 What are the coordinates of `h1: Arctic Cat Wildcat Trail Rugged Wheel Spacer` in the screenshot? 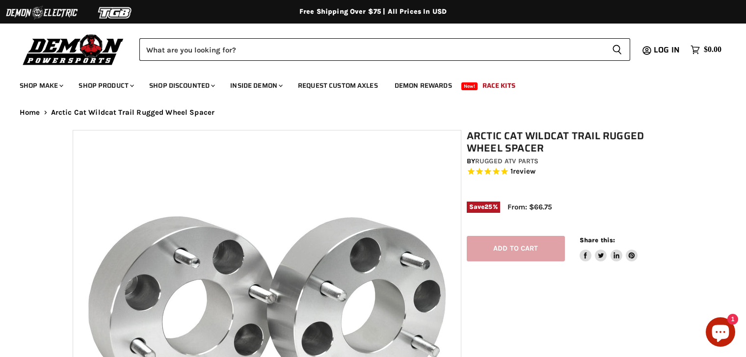 It's located at (572, 142).